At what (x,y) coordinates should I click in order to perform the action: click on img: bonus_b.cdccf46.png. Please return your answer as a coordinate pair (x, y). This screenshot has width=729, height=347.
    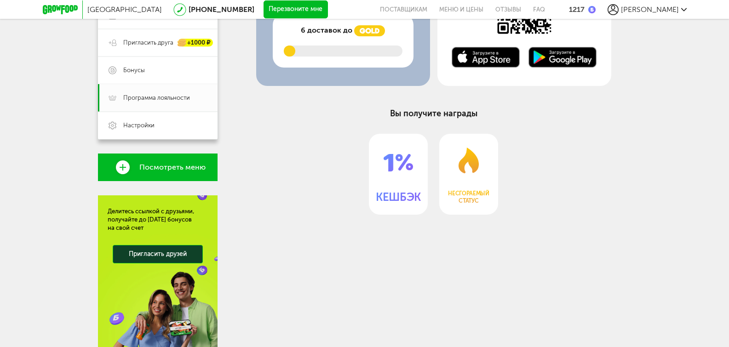
    Looking at the image, I should click on (592, 10).